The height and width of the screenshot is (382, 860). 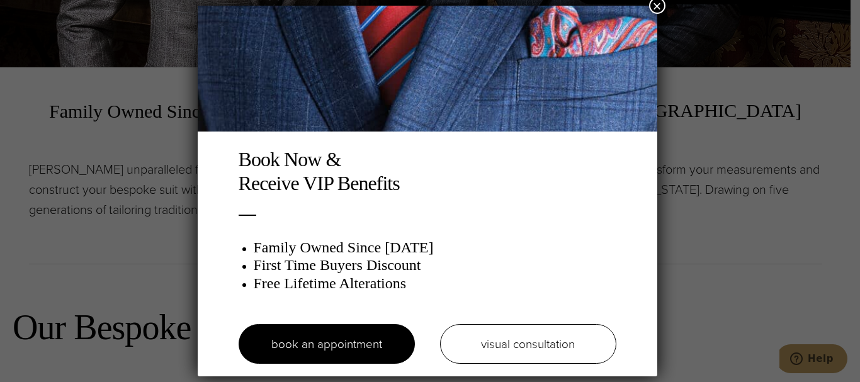 What do you see at coordinates (435, 283) in the screenshot?
I see `h3: Free Lifetime Alterations` at bounding box center [435, 283].